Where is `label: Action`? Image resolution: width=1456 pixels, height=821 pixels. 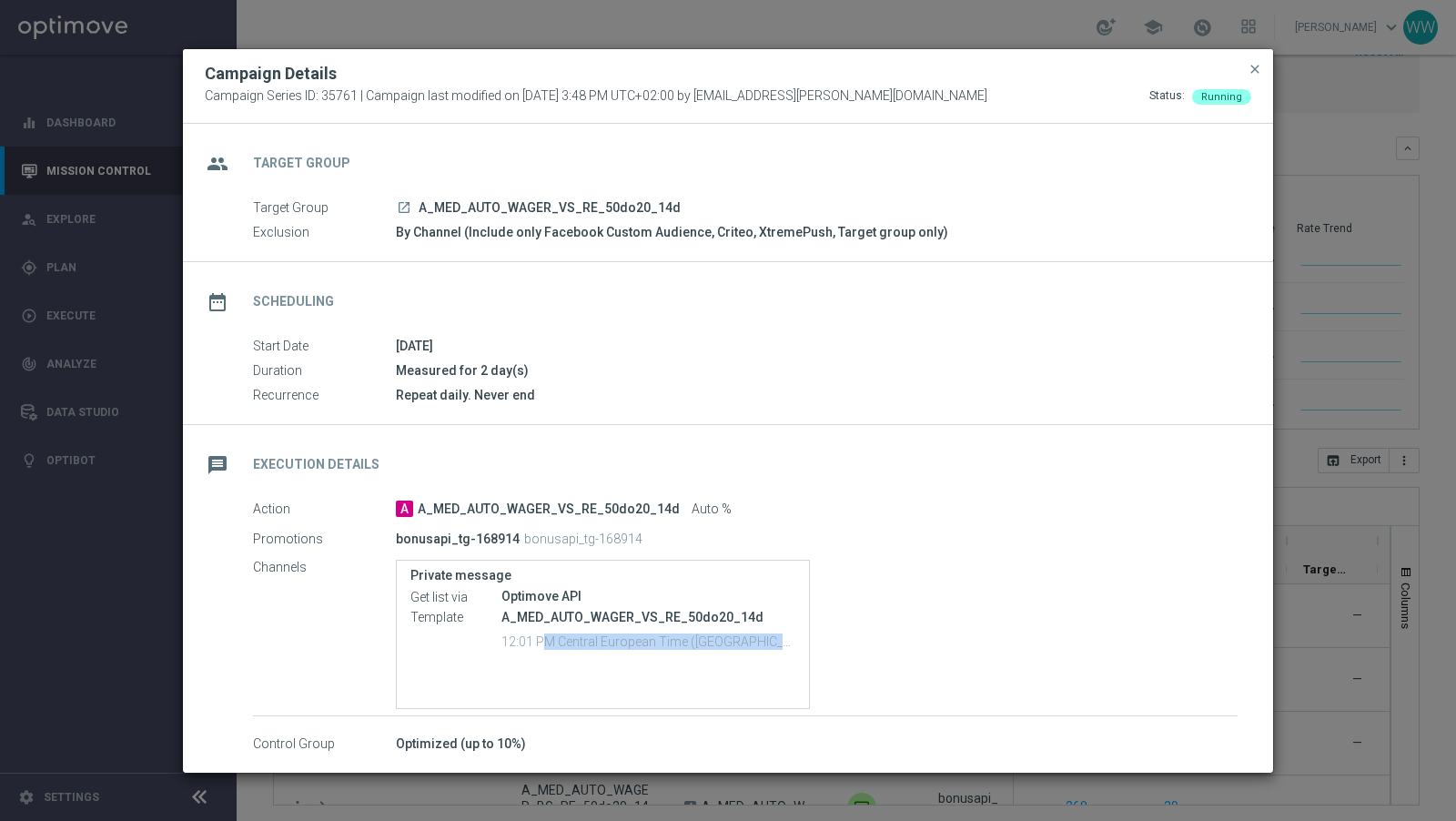
label: Action is located at coordinates (324, 510).